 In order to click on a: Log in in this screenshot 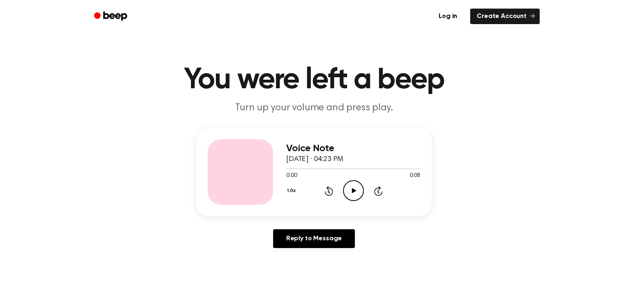, I will do `click(448, 16)`.